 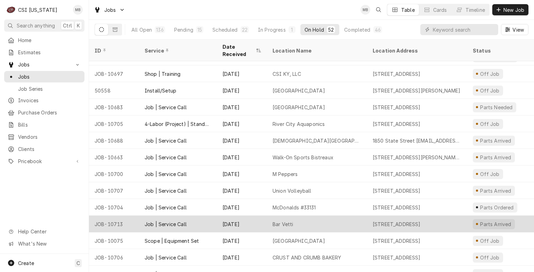 What do you see at coordinates (114, 157) in the screenshot?
I see `div: JOB-10663` at bounding box center [114, 157].